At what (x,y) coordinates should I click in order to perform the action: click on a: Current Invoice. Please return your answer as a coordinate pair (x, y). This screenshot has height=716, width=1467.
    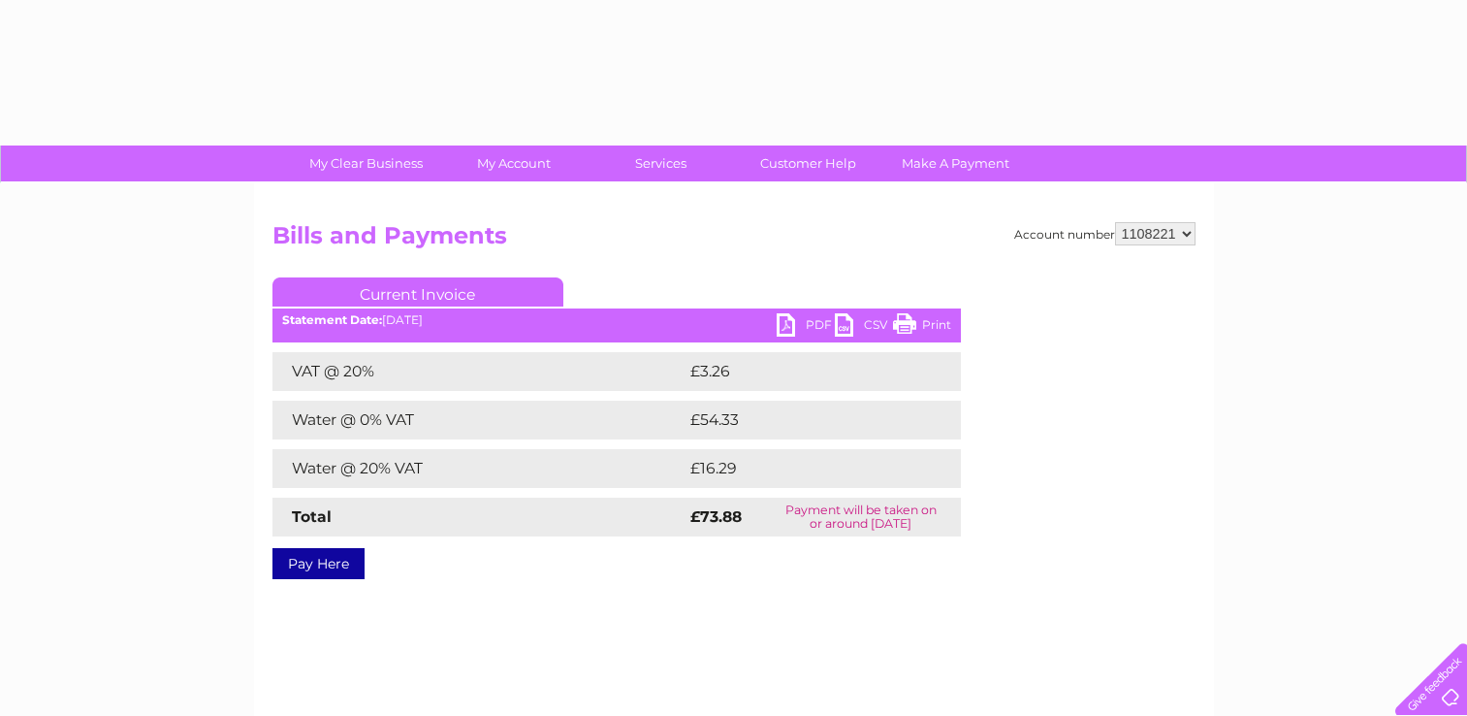
    Looking at the image, I should click on (418, 292).